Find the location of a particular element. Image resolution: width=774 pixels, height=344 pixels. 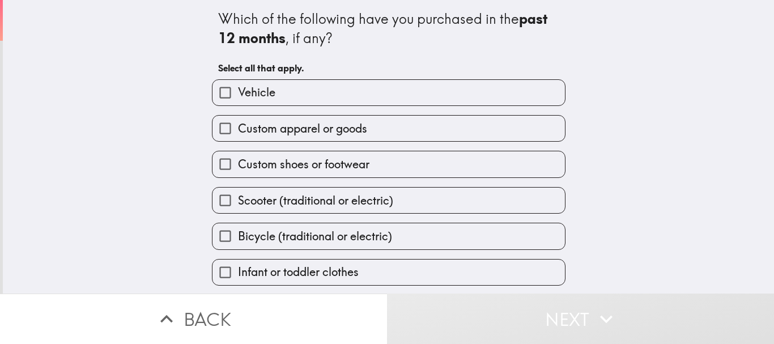

button: Scooter (traditional or electric) is located at coordinates (389, 200).